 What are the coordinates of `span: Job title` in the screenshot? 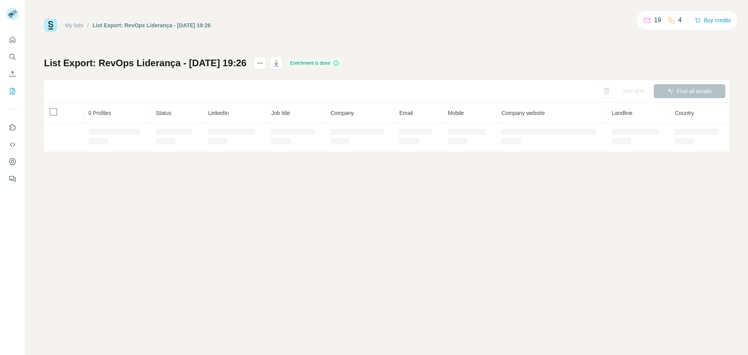 It's located at (280, 113).